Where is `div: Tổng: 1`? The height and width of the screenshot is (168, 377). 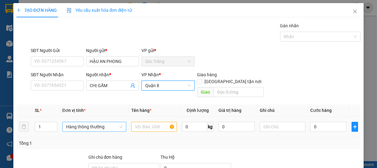
div: Tổng: 1 is located at coordinates (83, 143).